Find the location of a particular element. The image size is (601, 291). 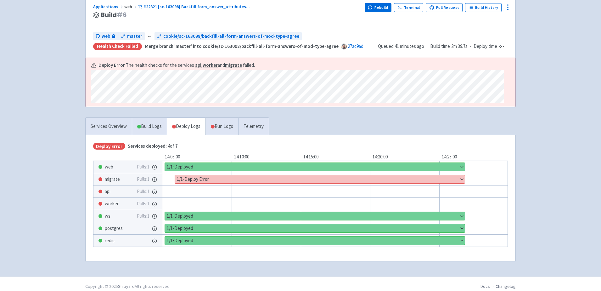

a: Build Logs is located at coordinates (150, 126).